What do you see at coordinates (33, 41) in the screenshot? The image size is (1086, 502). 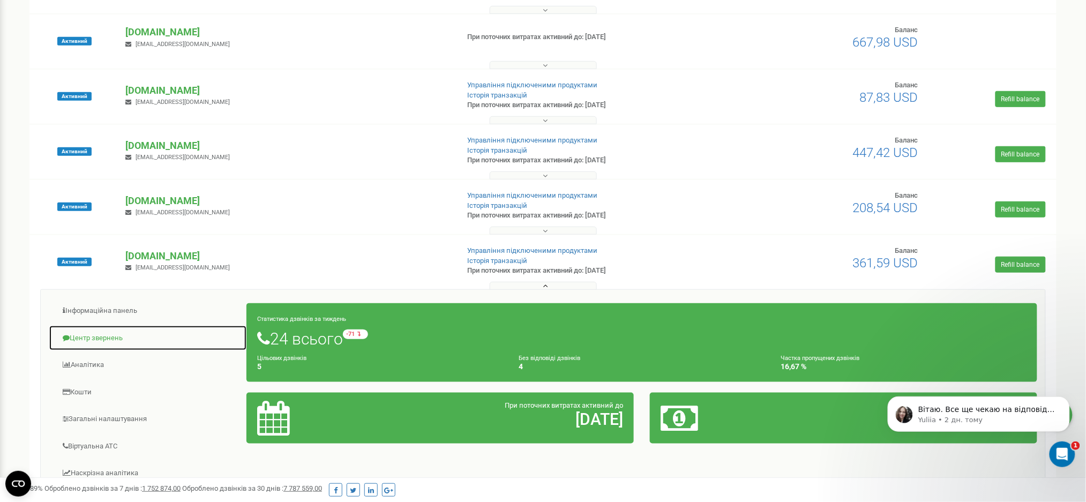 I see `img: Profile image for Yuliia` at bounding box center [33, 41].